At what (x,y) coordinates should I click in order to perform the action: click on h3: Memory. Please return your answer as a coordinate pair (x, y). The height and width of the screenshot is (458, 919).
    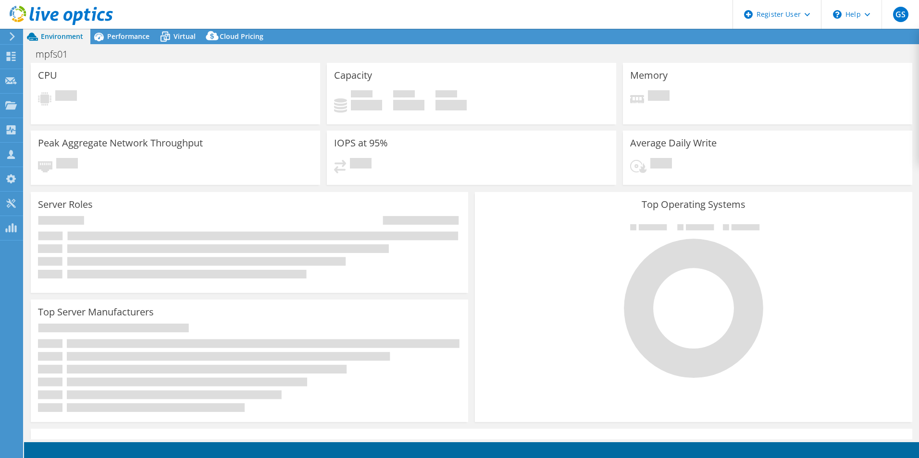
    Looking at the image, I should click on (649, 75).